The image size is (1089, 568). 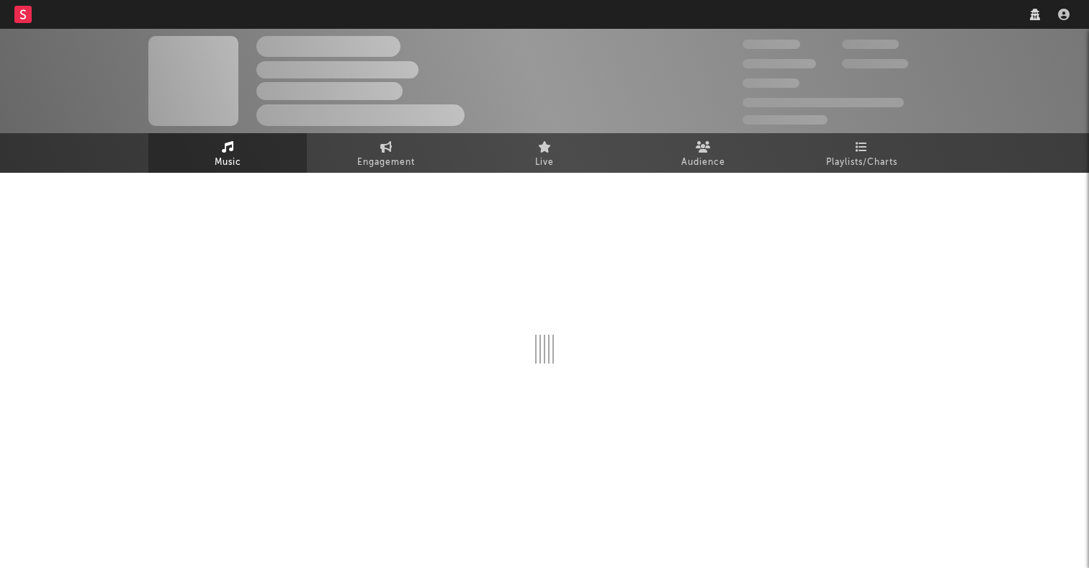 I want to click on a: Live, so click(x=544, y=153).